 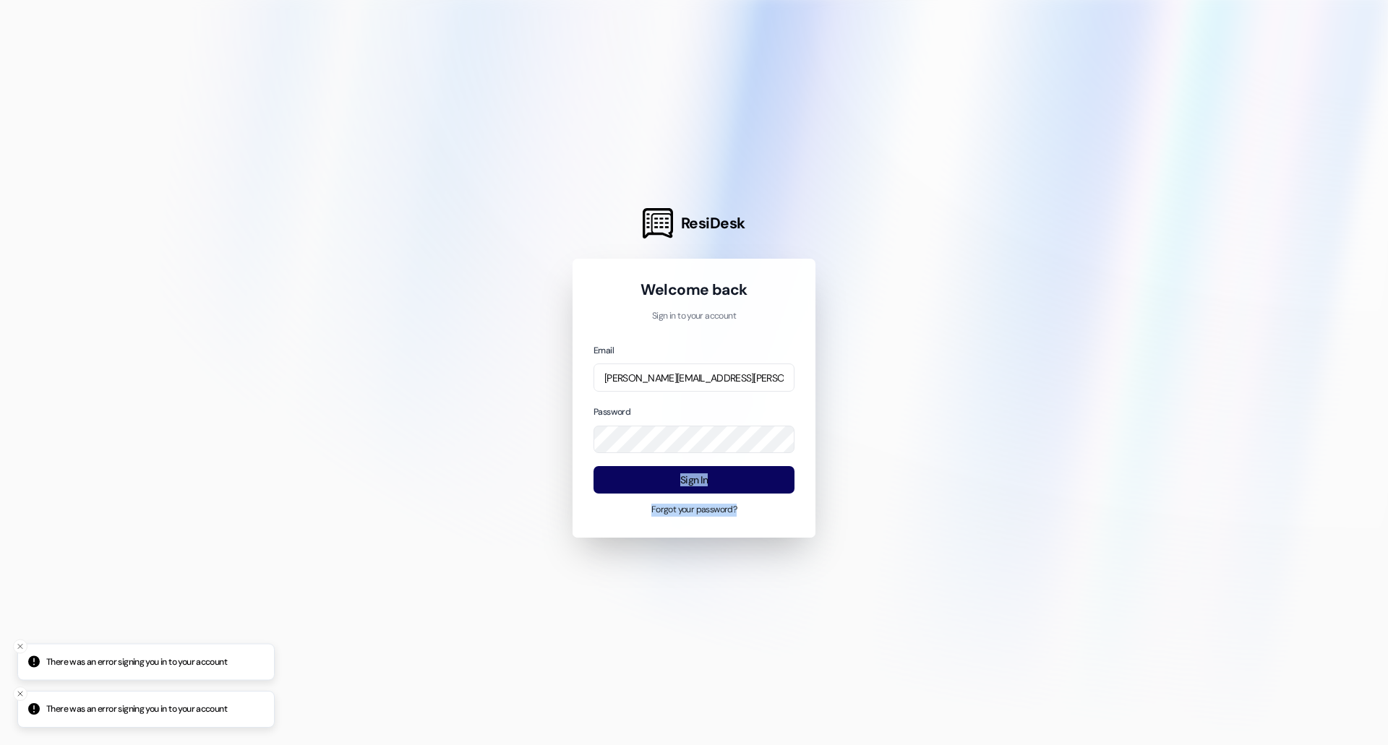 What do you see at coordinates (694, 290) in the screenshot?
I see `h1: Welcome back` at bounding box center [694, 290].